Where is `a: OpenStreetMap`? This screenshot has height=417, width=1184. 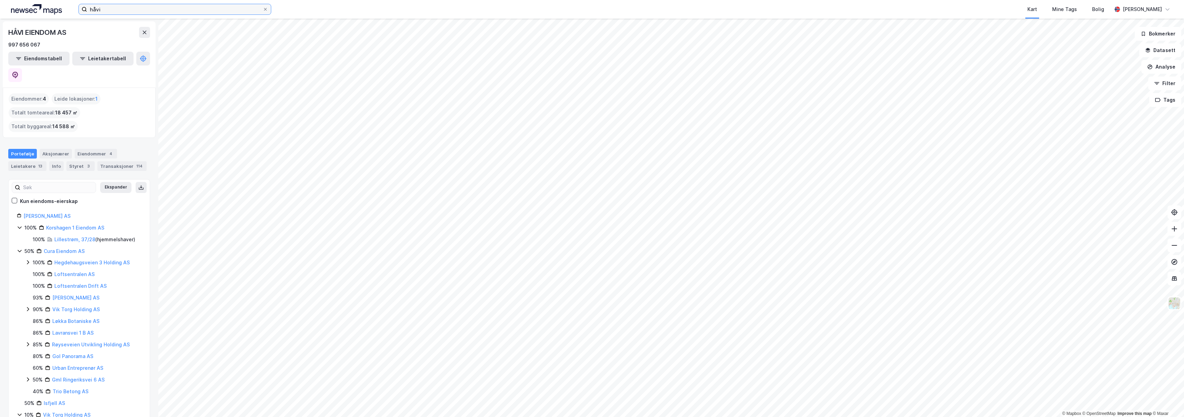 a: OpenStreetMap is located at coordinates (1099, 413).